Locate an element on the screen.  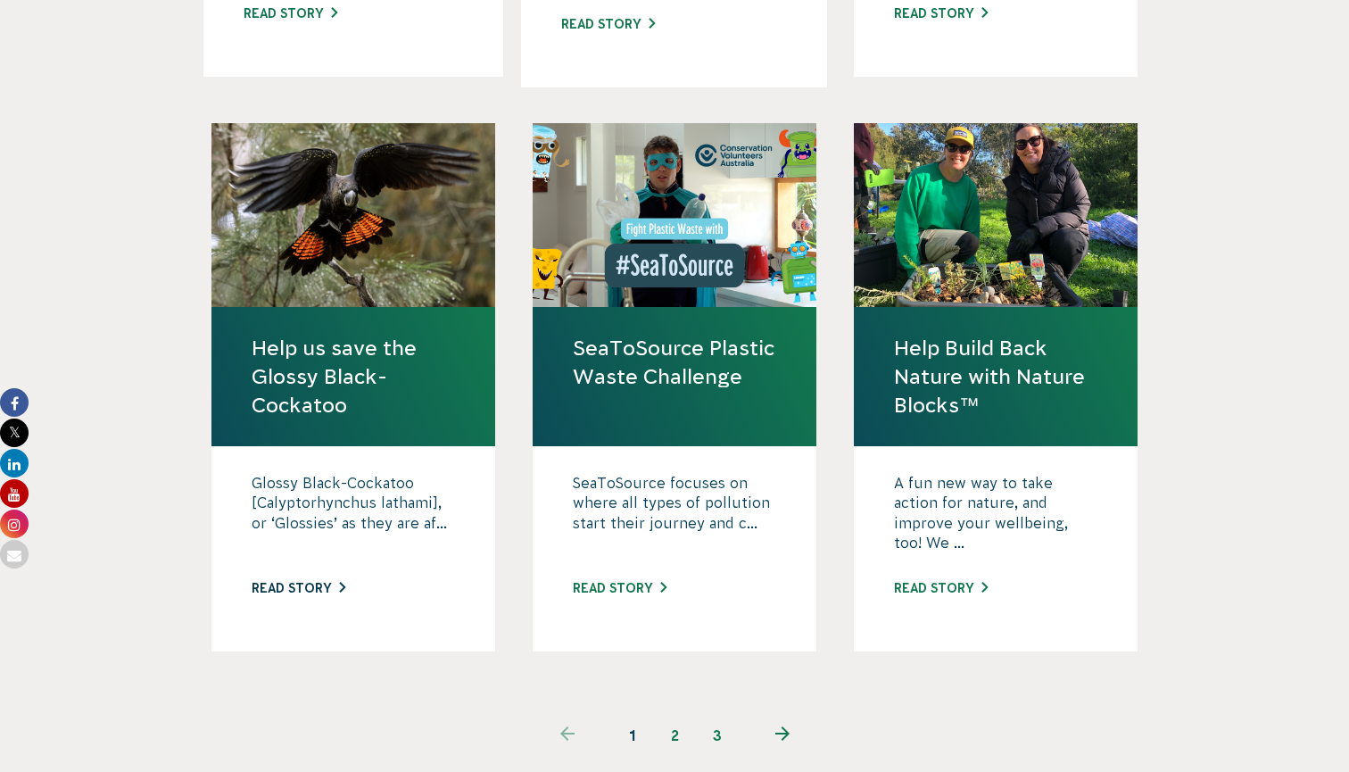
span: 1 is located at coordinates (632, 735).